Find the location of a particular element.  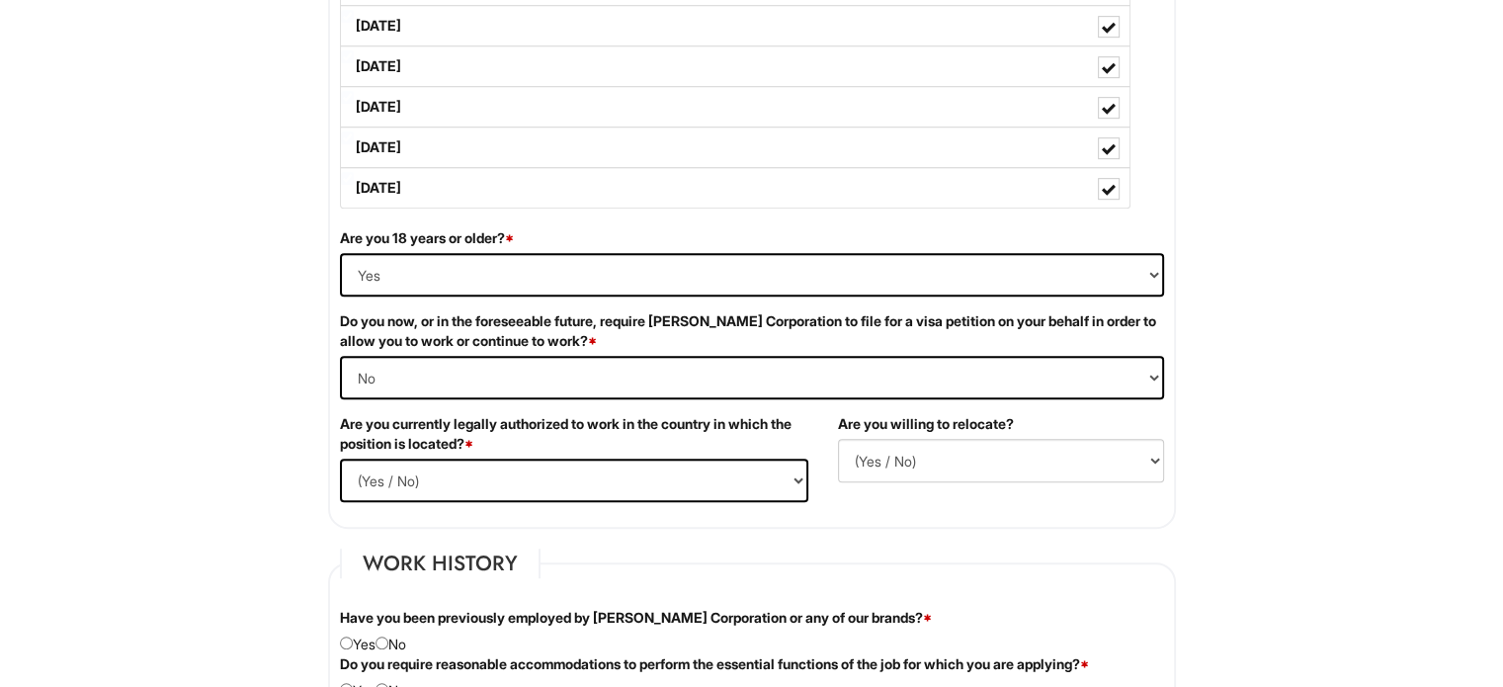

label: Are you willing to relocate? is located at coordinates (926, 424).